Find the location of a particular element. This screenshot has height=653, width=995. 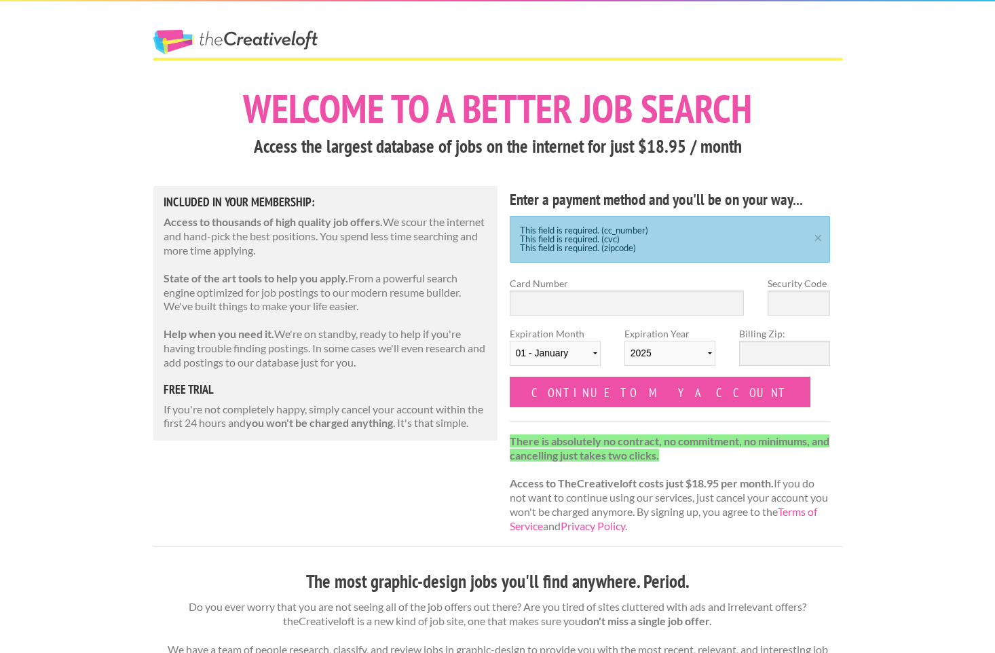

label: Expiration Month is located at coordinates (555, 351).